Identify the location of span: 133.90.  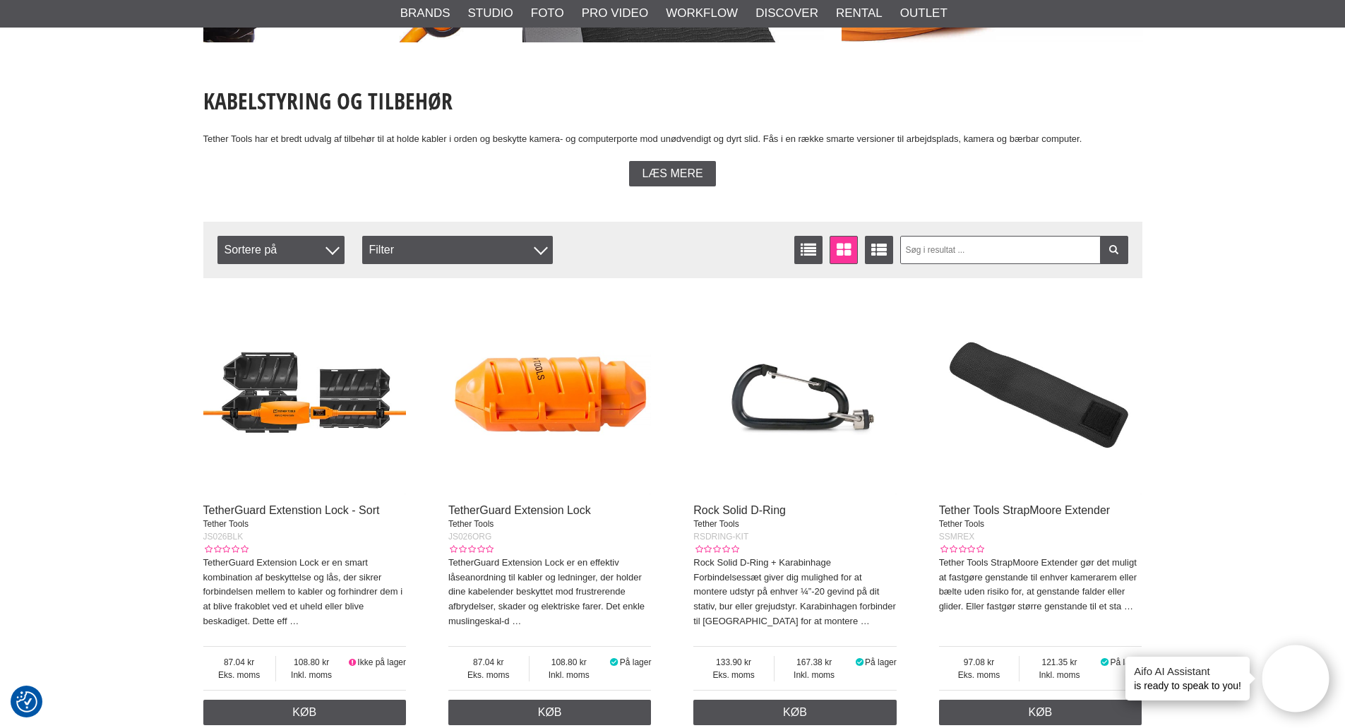
(733, 662).